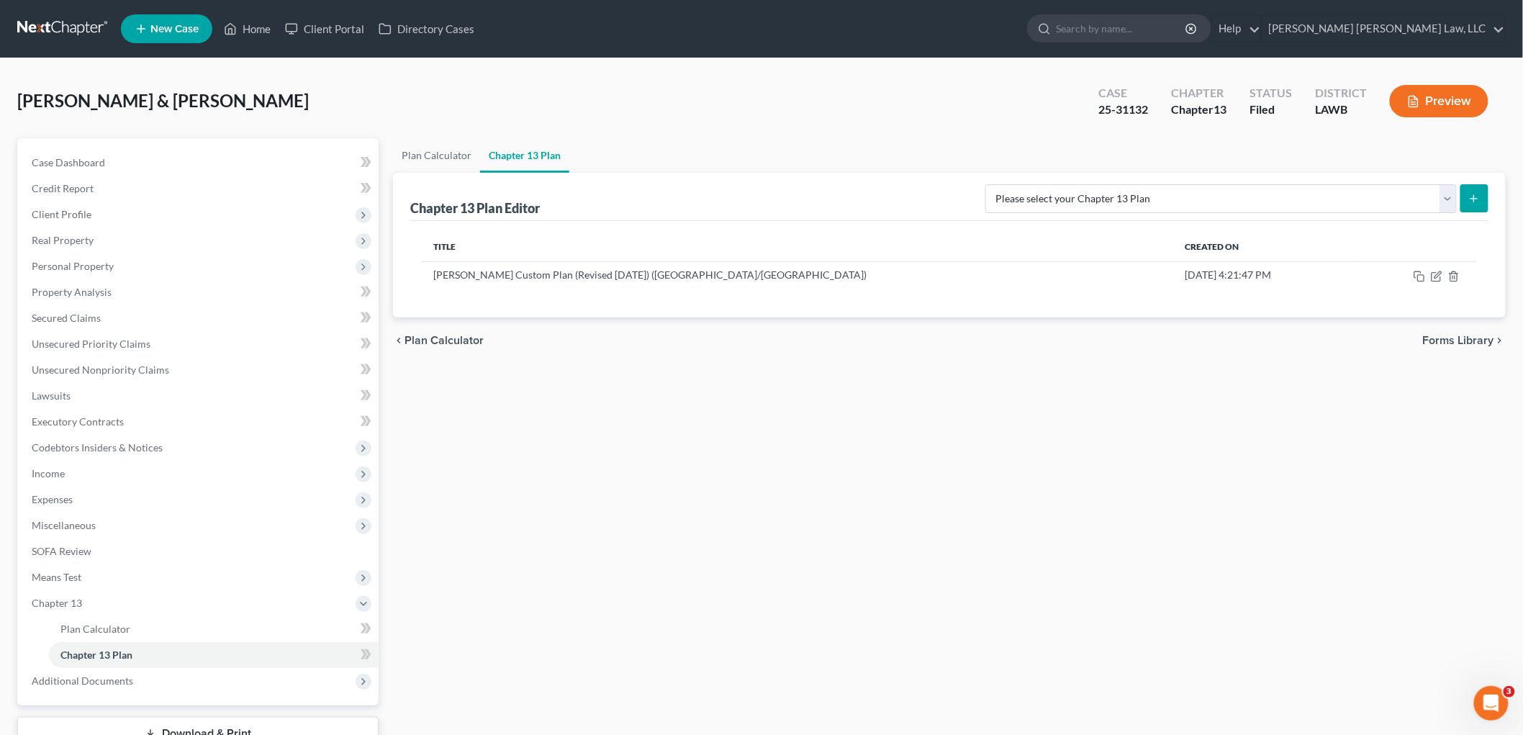  What do you see at coordinates (1236, 29) in the screenshot?
I see `a: Help` at bounding box center [1236, 29].